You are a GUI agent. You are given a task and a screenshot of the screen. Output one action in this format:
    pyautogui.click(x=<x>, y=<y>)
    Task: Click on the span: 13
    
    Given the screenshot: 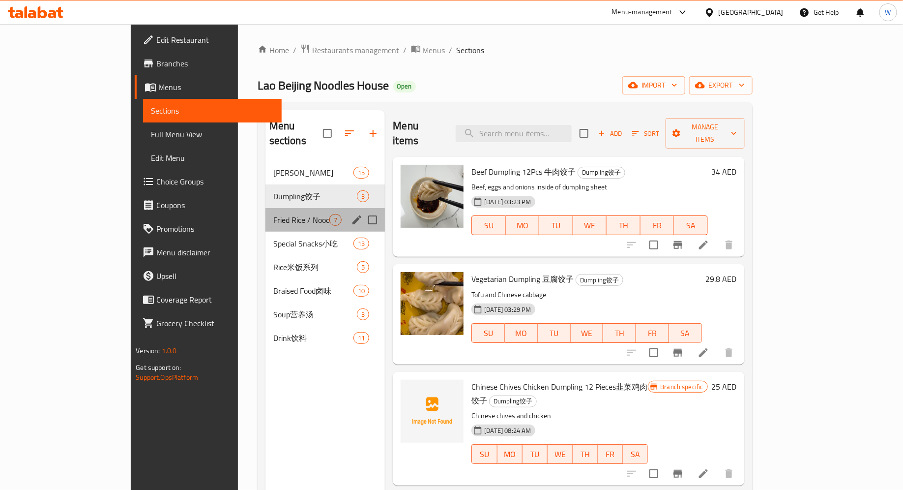 What is the action you would take?
    pyautogui.click(x=361, y=243)
    